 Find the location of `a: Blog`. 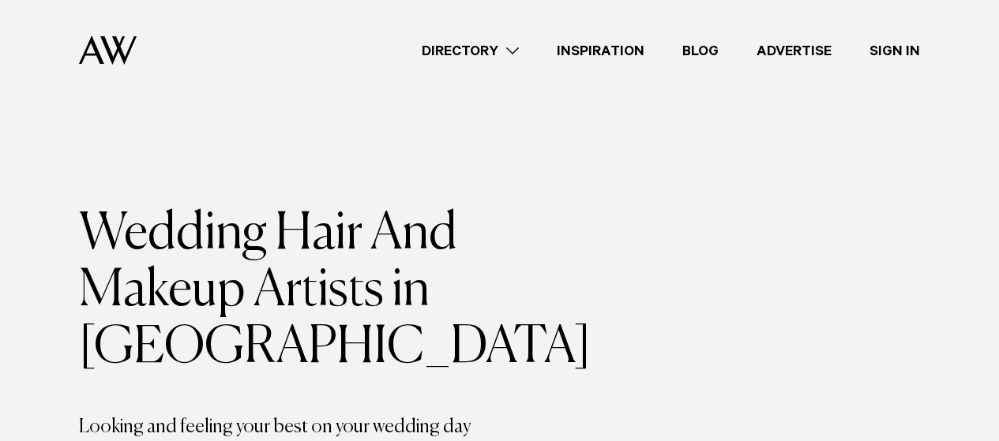

a: Blog is located at coordinates (700, 51).